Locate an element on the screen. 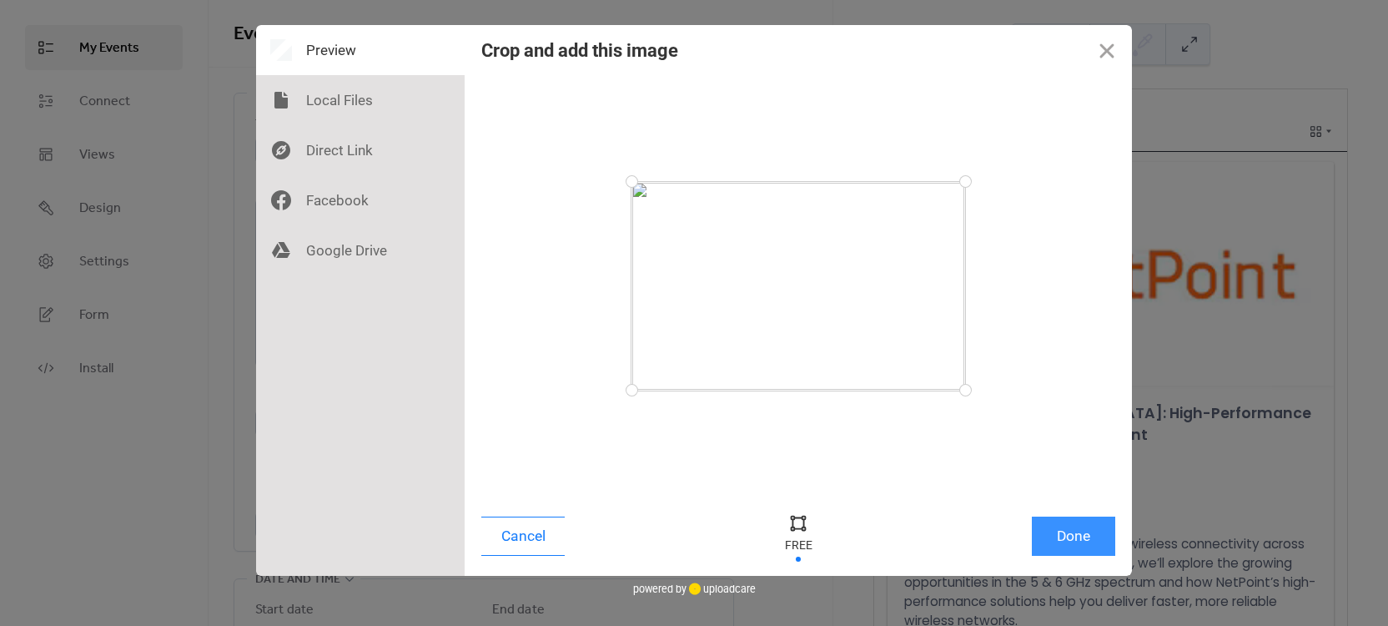  div: Crop and add this image is located at coordinates (580, 50).